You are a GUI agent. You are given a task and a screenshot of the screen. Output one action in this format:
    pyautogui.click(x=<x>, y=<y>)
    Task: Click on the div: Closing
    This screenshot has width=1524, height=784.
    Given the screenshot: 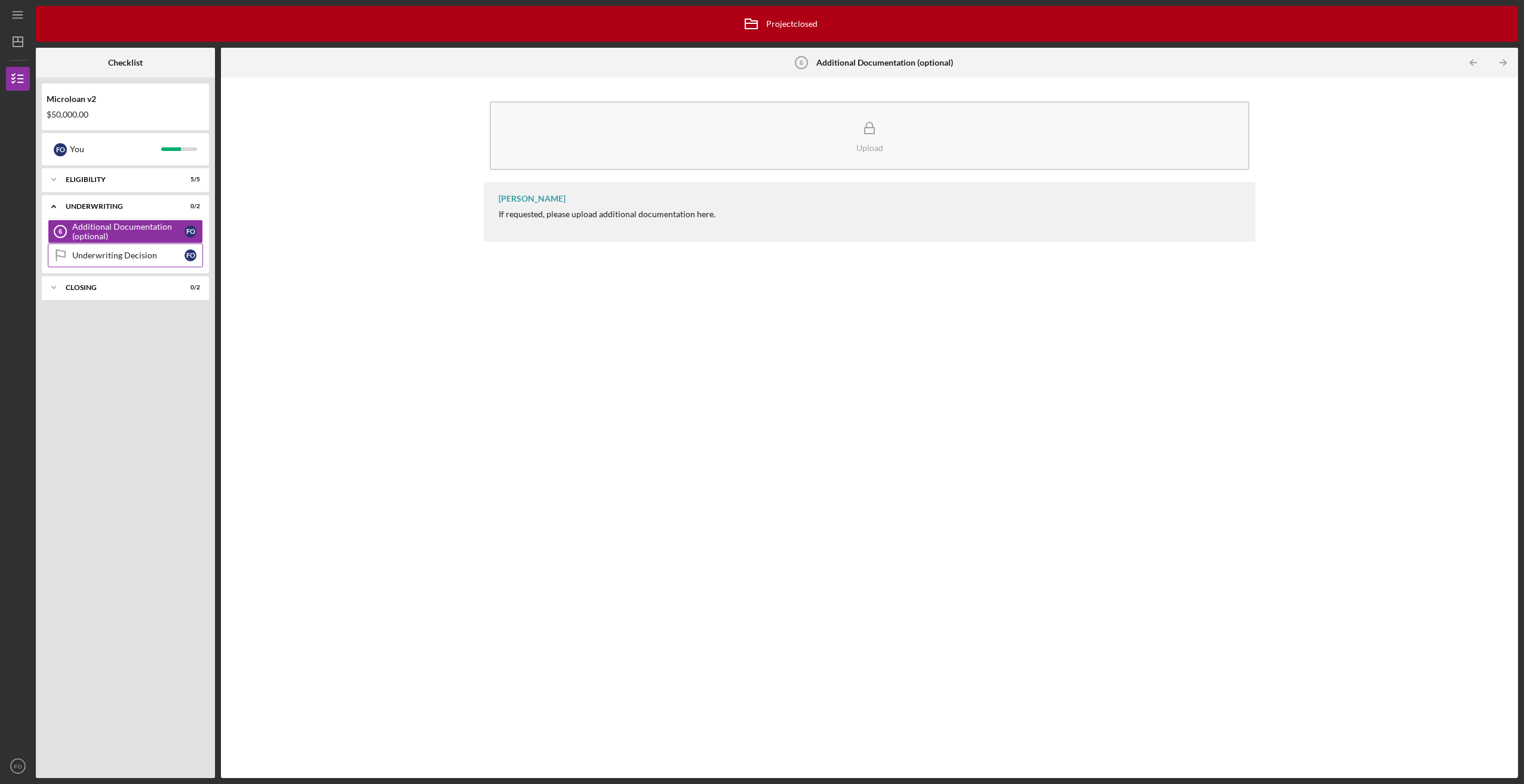 What is the action you would take?
    pyautogui.click(x=118, y=288)
    